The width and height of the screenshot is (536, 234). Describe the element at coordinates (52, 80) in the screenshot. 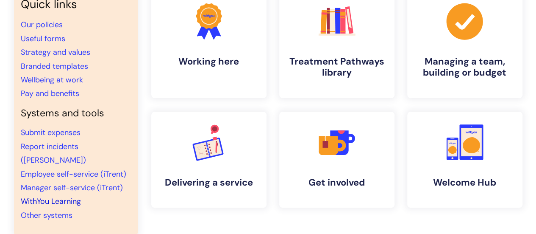

I see `a: Wellbeing at work` at that location.